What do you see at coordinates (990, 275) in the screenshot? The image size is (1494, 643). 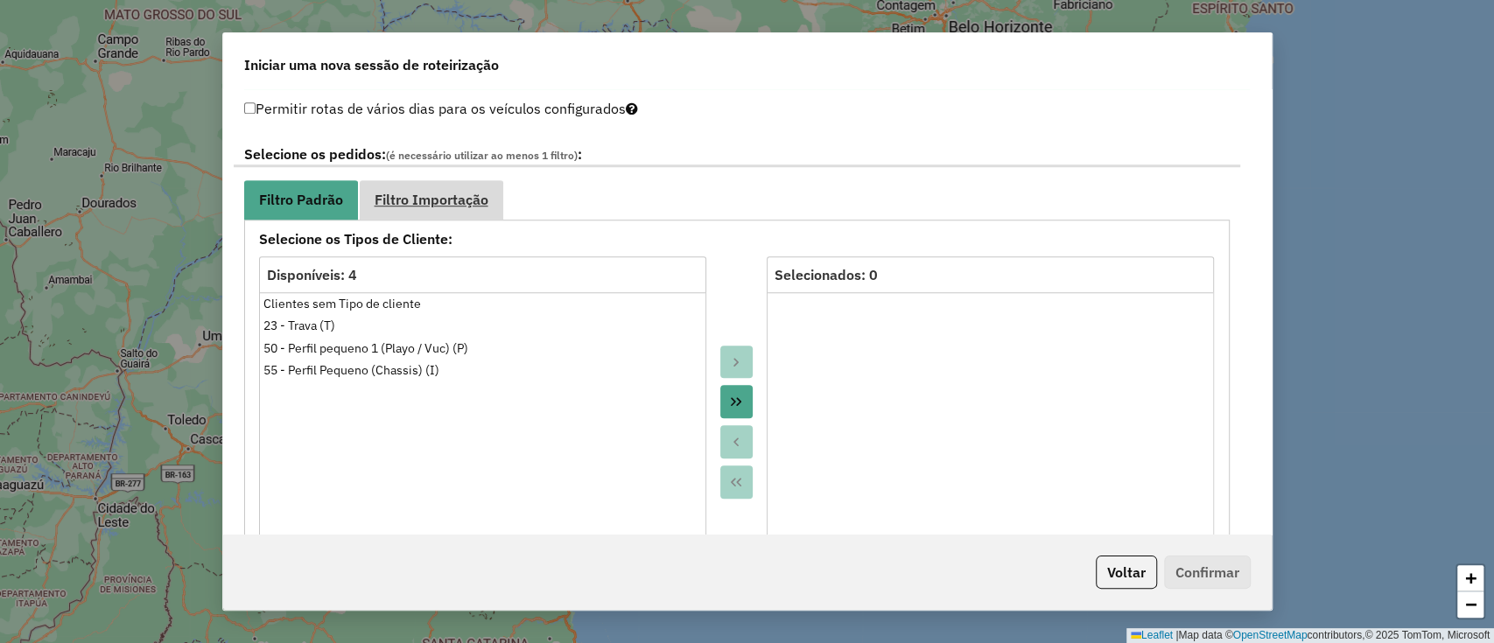 I see `div: Selecionados: 0` at bounding box center [990, 275].